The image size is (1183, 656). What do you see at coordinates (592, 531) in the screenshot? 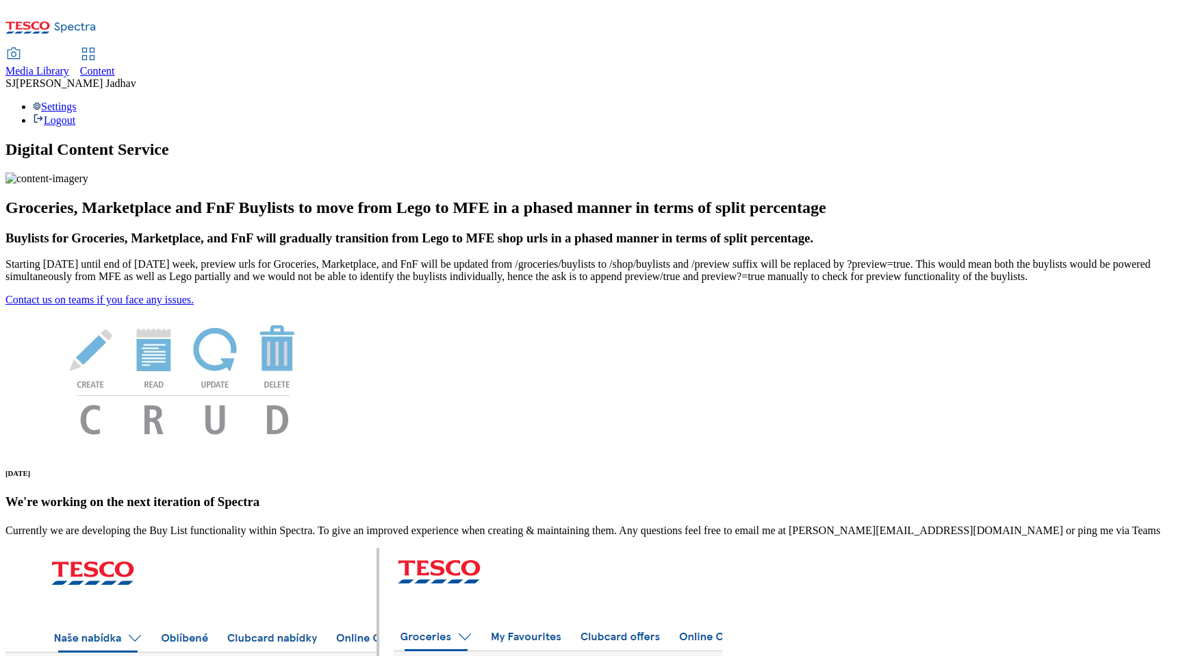
I see `p: Currently we are developing the Buy List functionality within Spectra. To give an improved experi...` at bounding box center [592, 531].